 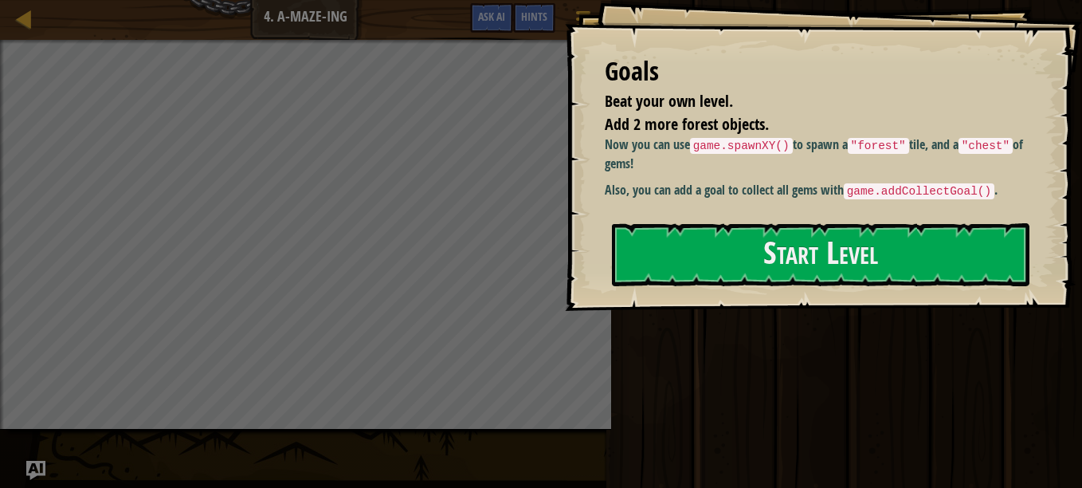 I want to click on code: game.addCollectGoal(), so click(x=919, y=191).